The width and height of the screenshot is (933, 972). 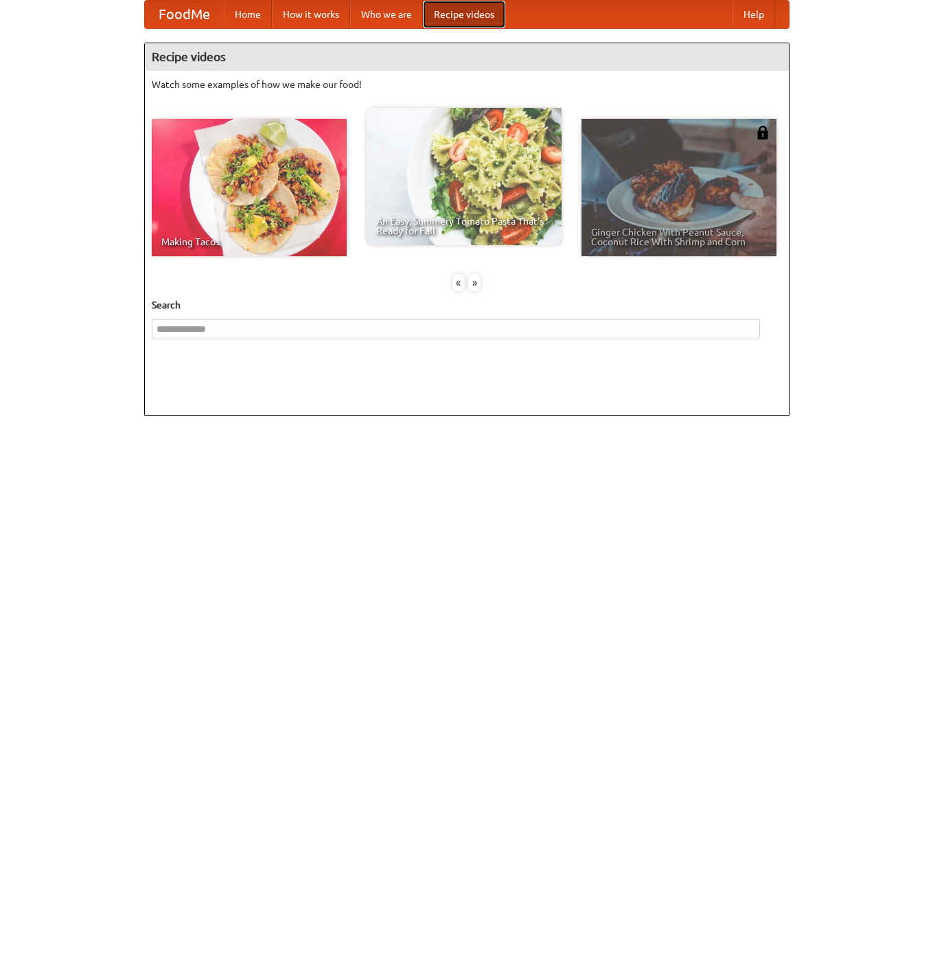 What do you see at coordinates (464, 176) in the screenshot?
I see `a: An Easy, Summery Tomato Pasta That's Ready for Fall` at bounding box center [464, 176].